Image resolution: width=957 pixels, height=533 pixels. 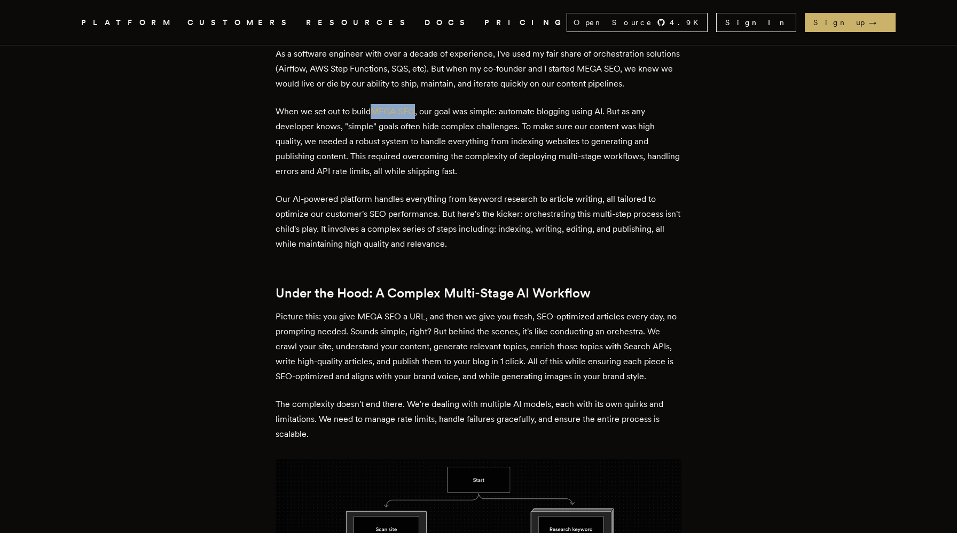 I want to click on p: When we set out to build , our goal was simple: automate blogging using AI. But as any developer ..., so click(x=479, y=142).